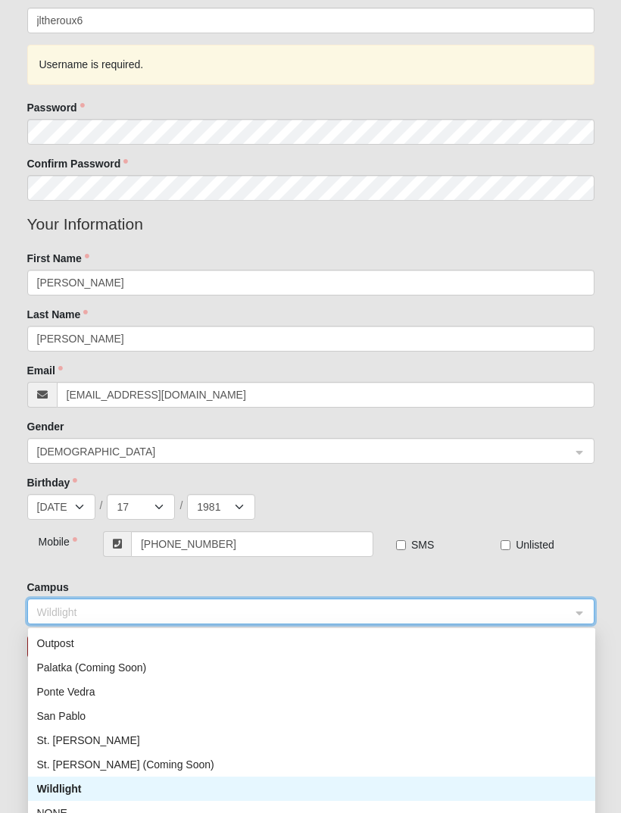 The height and width of the screenshot is (813, 621). Describe the element at coordinates (311, 643) in the screenshot. I see `div: Outpost` at that location.